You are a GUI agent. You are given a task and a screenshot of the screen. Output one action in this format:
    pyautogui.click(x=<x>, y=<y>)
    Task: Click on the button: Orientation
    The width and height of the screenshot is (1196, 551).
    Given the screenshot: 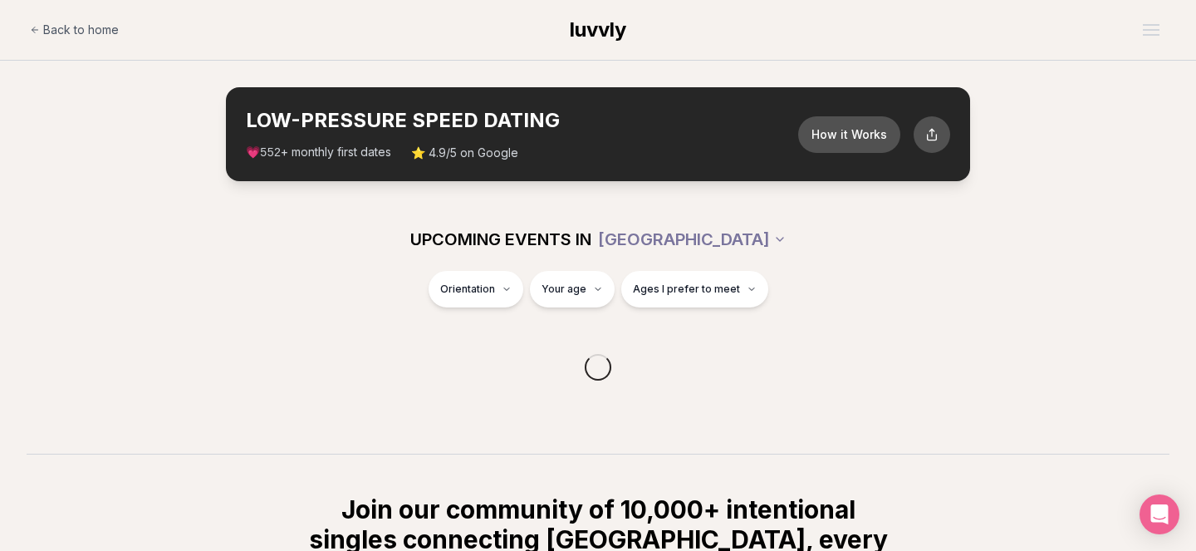 What is the action you would take?
    pyautogui.click(x=476, y=289)
    